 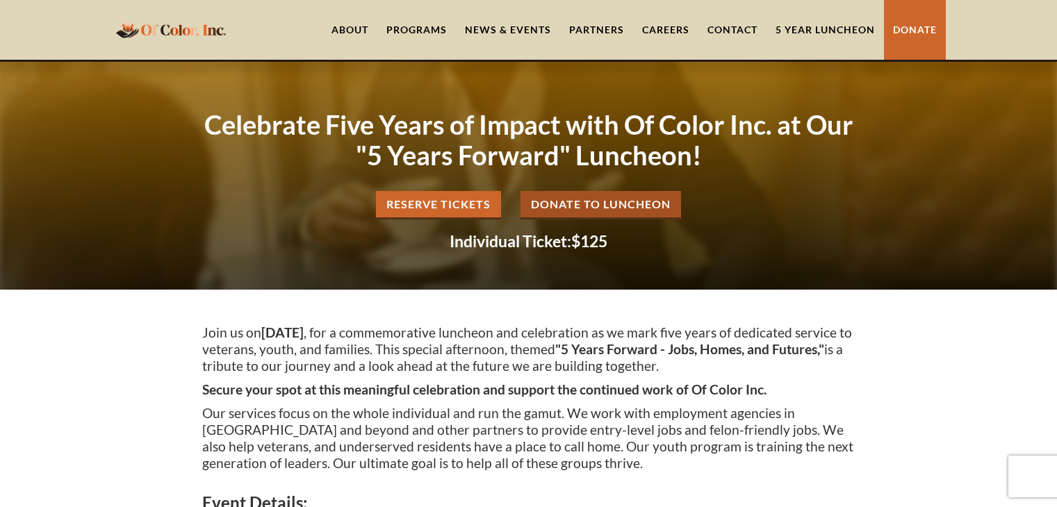 I want to click on strong: "5 Years Forward - Jobs, Homes, and Futures,", so click(x=689, y=349).